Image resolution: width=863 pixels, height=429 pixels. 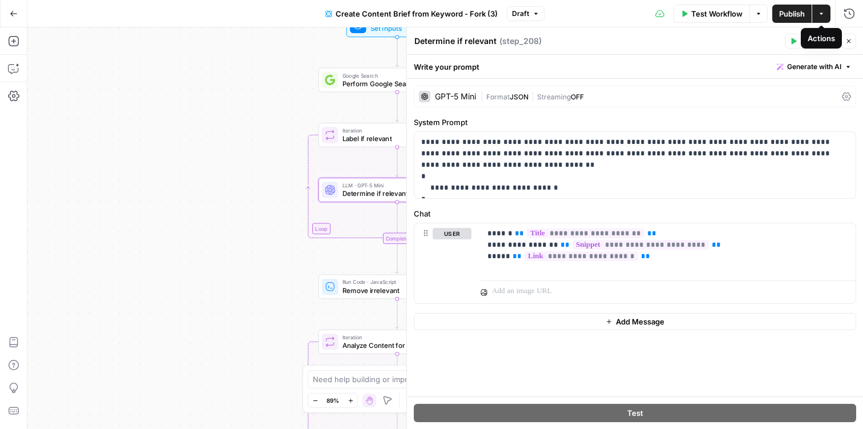 What do you see at coordinates (717, 14) in the screenshot?
I see `span: Test Workflow` at bounding box center [717, 14].